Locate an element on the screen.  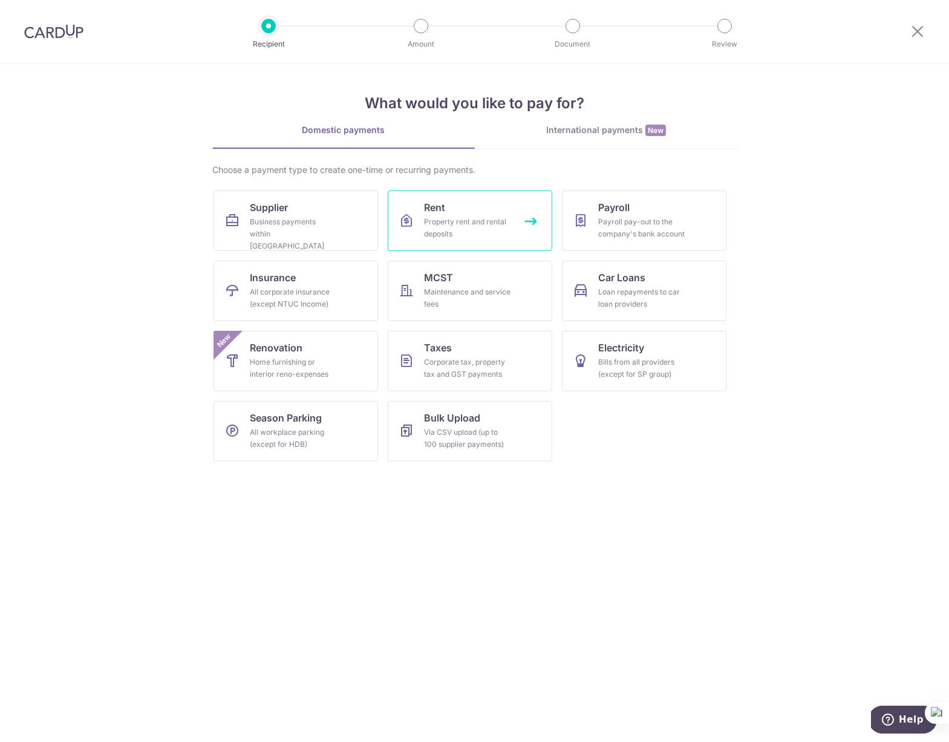
p: Amount is located at coordinates (421, 44).